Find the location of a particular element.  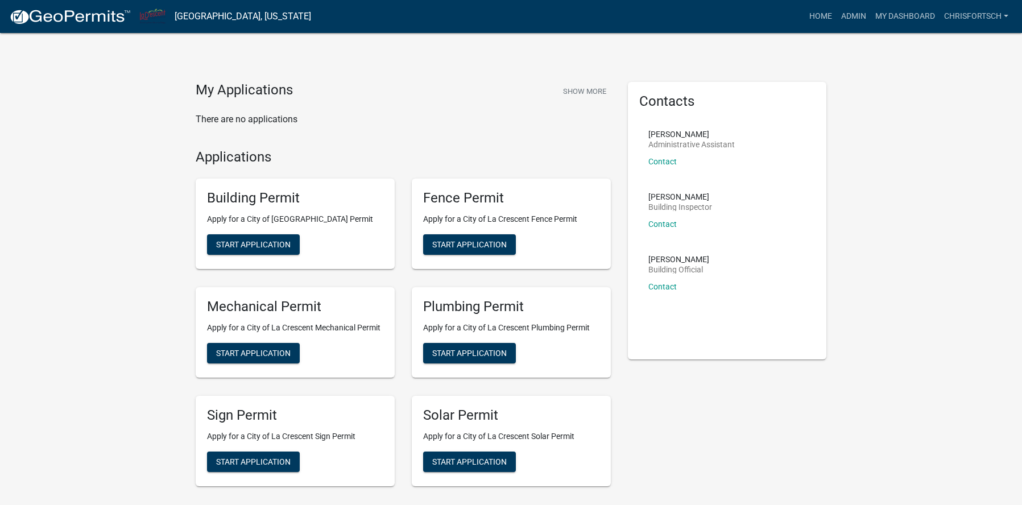

h5: Building Permit is located at coordinates (295, 198).